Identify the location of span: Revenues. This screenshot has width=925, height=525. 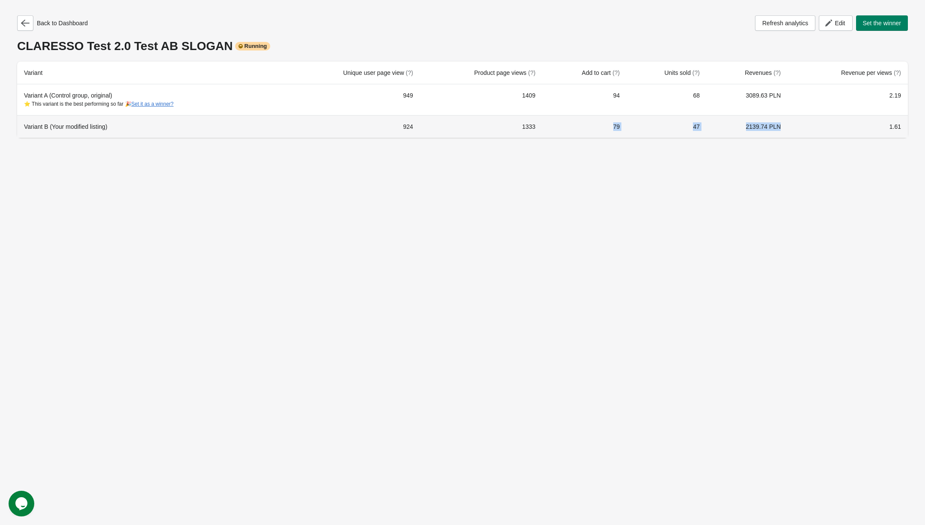
(763, 73).